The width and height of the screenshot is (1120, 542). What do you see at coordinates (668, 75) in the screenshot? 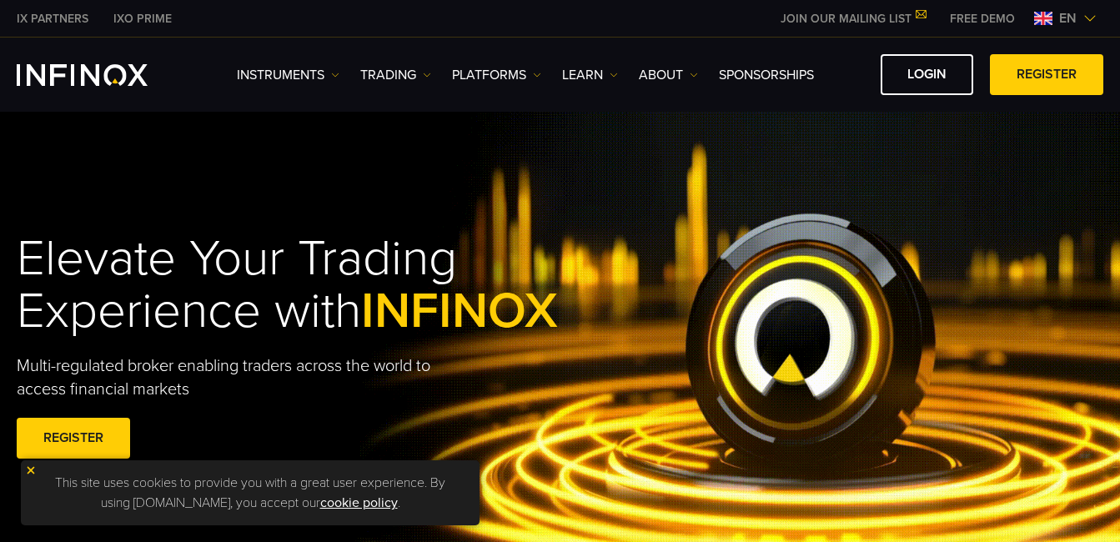
I see `a: ABOUT` at bounding box center [668, 75].